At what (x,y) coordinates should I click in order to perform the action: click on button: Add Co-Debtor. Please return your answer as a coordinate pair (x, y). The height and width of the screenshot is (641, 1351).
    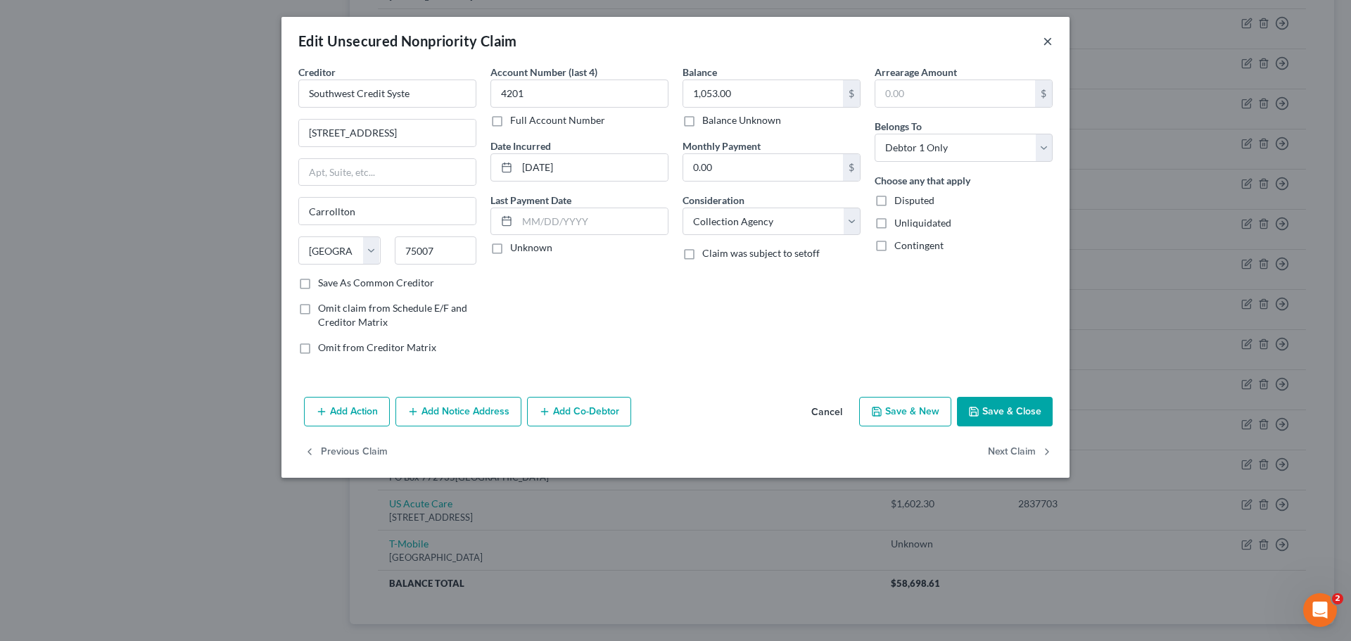
    Looking at the image, I should click on (579, 412).